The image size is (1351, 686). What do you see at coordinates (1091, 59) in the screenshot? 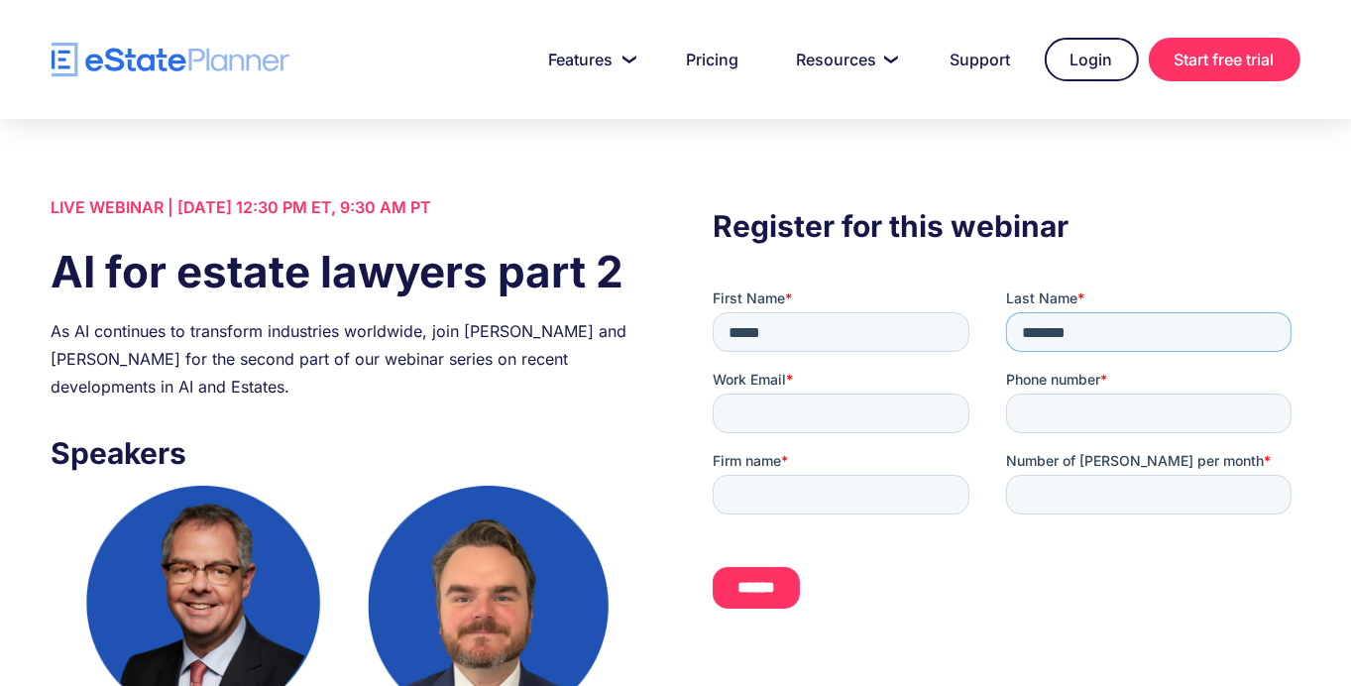
I see `a: Login` at bounding box center [1091, 59].